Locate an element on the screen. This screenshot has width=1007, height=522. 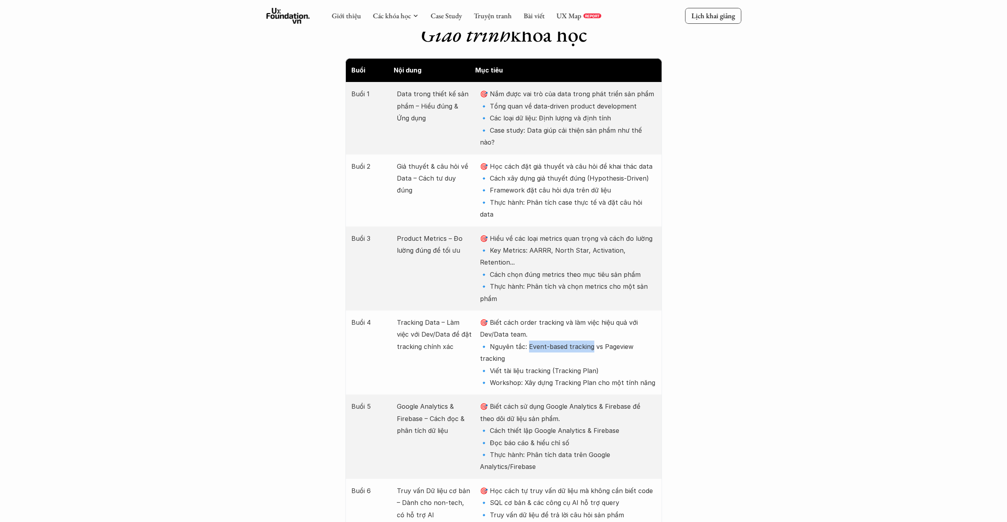
p: 🎯 Hiểu về các loại metrics quan trọng và cách đo lường 🔹 Key Metrics: AARRR, North Star, Activati... is located at coordinates (568, 268).